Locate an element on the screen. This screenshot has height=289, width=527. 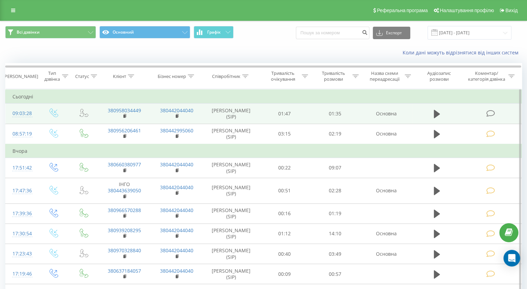
div: 09:03:28 is located at coordinates (21, 113).